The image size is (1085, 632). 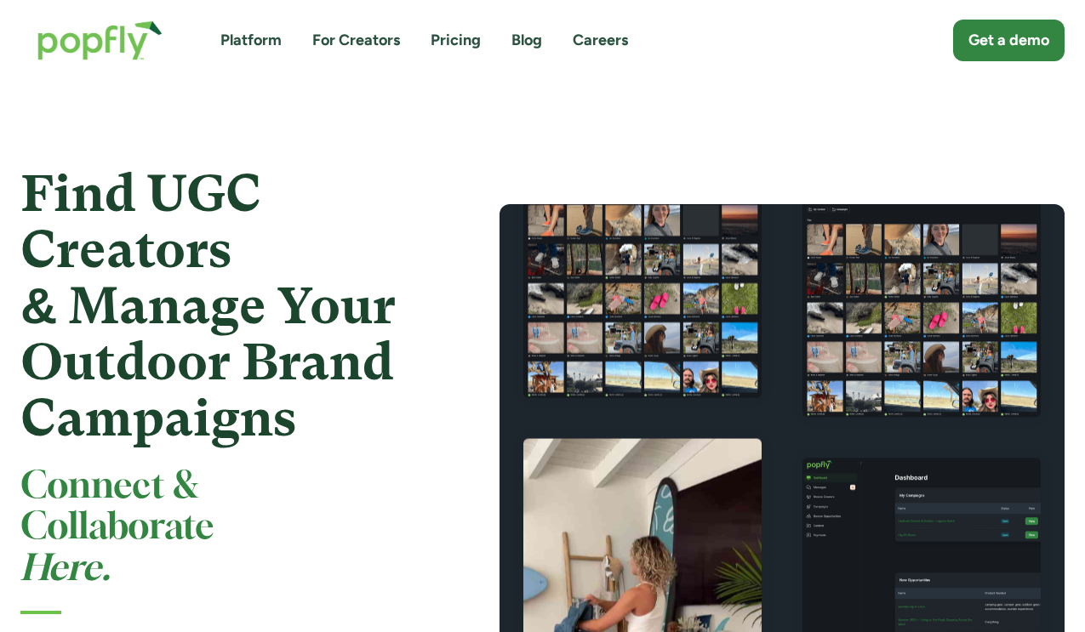 I want to click on a: Get a demo, so click(x=1008, y=40).